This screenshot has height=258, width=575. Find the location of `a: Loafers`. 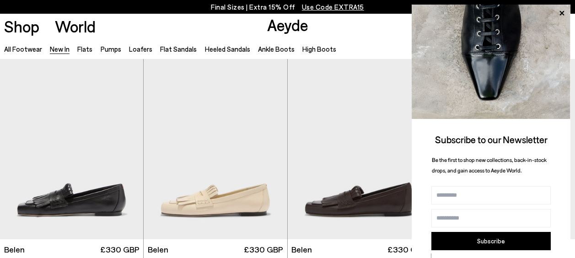

a: Loafers is located at coordinates (140, 49).